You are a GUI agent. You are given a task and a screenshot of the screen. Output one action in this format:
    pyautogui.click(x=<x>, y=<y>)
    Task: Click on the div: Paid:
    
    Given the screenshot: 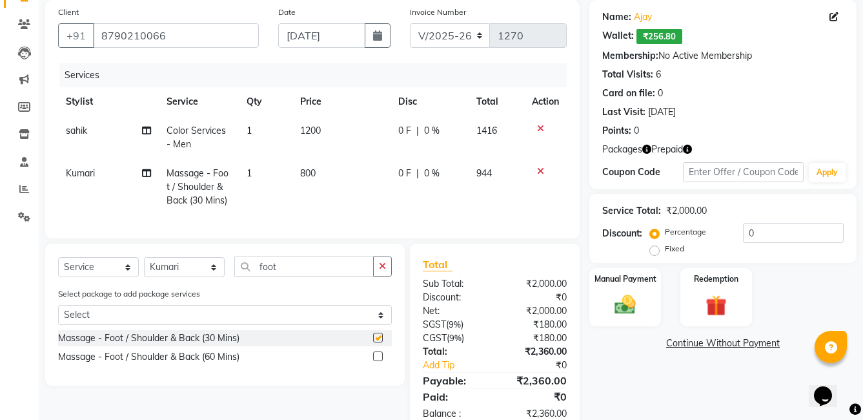 What is the action you would take?
    pyautogui.click(x=454, y=397)
    